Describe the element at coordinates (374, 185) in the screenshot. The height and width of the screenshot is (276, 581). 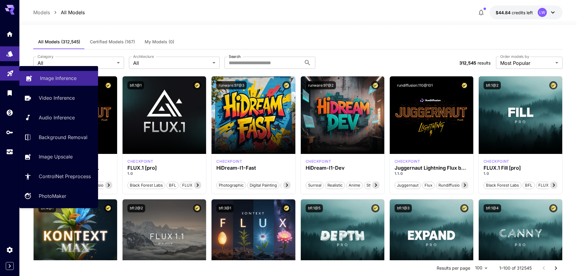
I see `span: Stylized` at that location.